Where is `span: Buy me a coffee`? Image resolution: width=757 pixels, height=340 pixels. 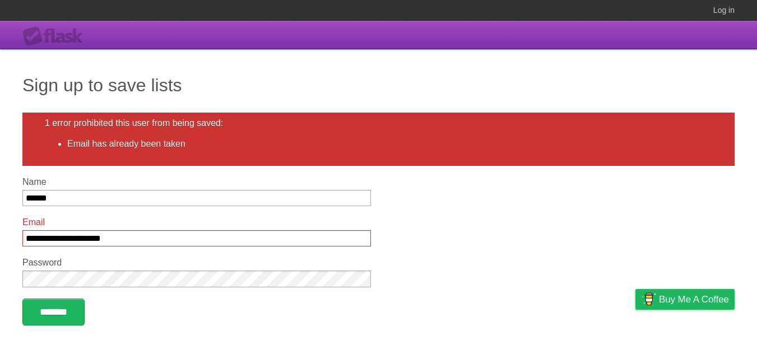 span: Buy me a coffee is located at coordinates (694, 299).